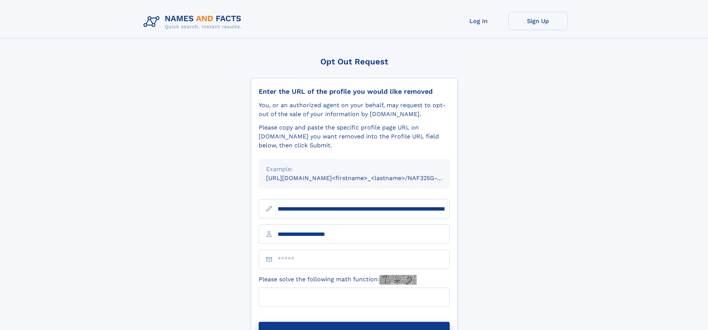 The image size is (708, 330). Describe the element at coordinates (538, 21) in the screenshot. I see `a: Sign Up` at that location.